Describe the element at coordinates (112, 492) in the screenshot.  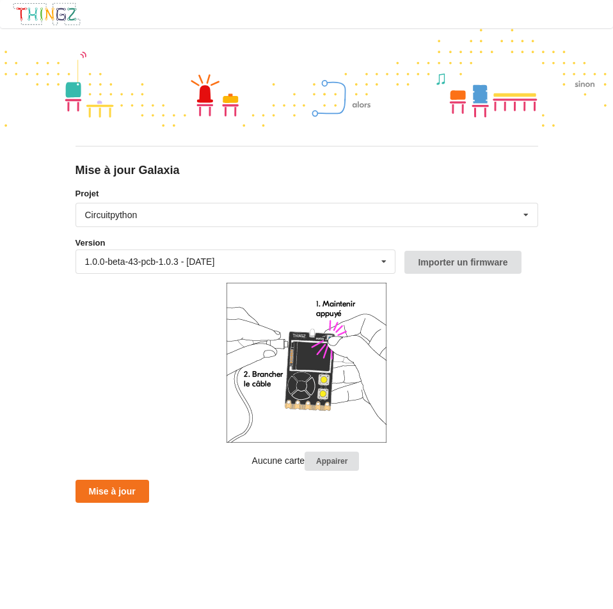
I see `button: Mise à jour` at that location.